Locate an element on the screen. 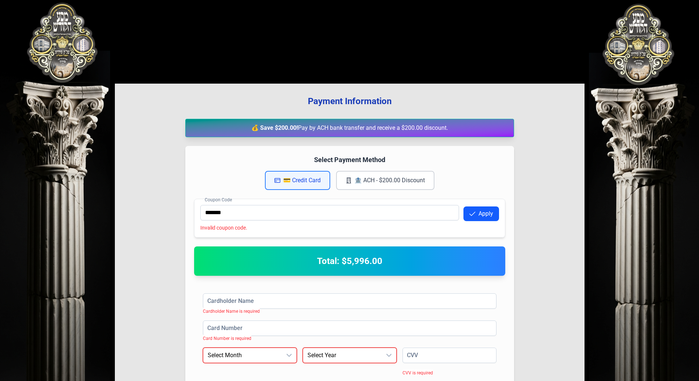 The image size is (699, 381). button: Apply is located at coordinates (481, 214).